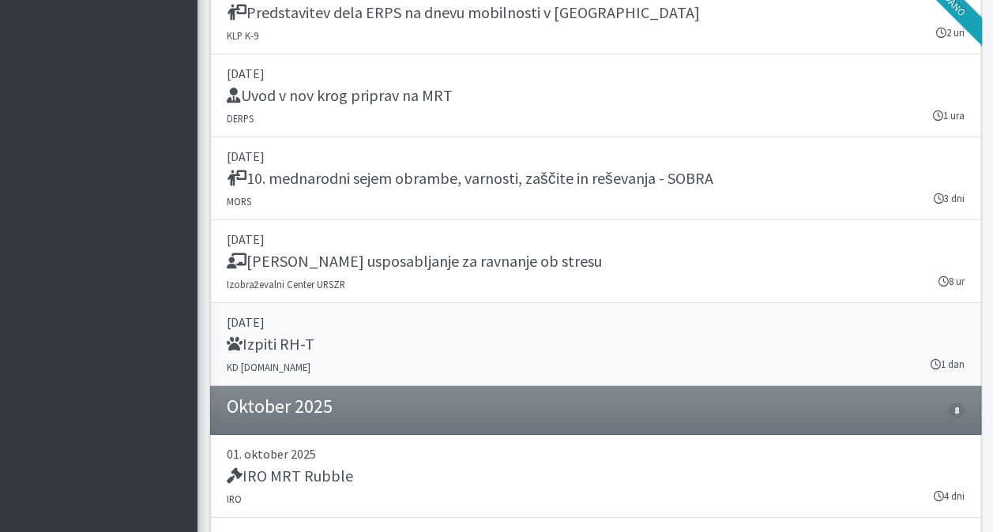 The height and width of the screenshot is (532, 993). What do you see at coordinates (470, 178) in the screenshot?
I see `h5: 10. mednarodni sejem obrambe, varnosti, zaščite in reševanja - SOBRA` at bounding box center [470, 178].